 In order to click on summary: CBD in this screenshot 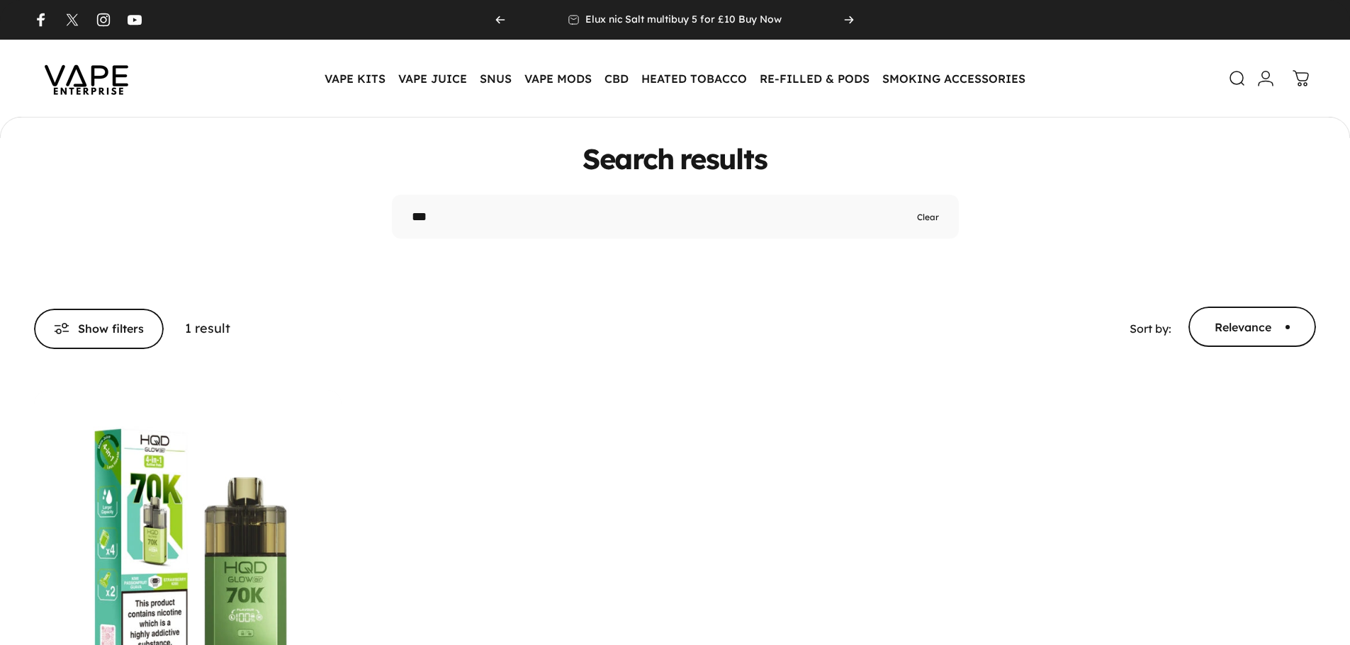, I will do `click(616, 79)`.